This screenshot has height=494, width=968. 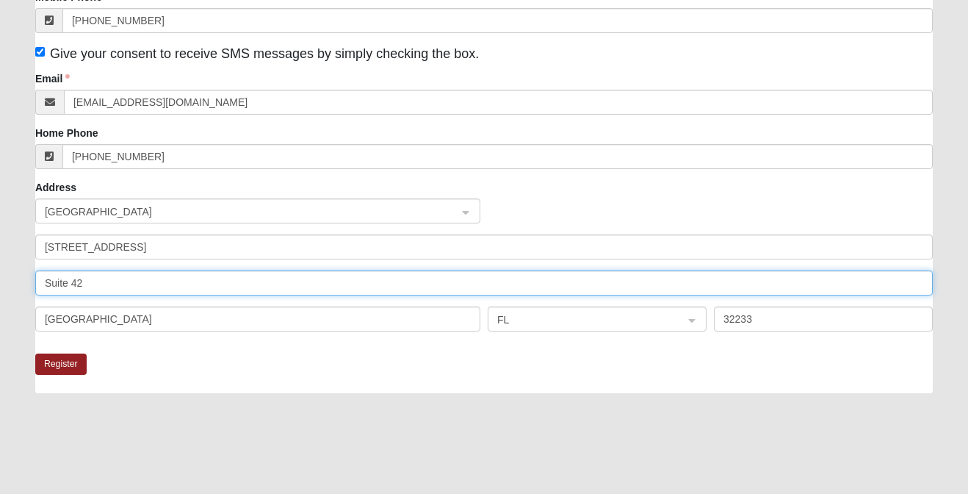 I want to click on span: FL, so click(x=584, y=320).